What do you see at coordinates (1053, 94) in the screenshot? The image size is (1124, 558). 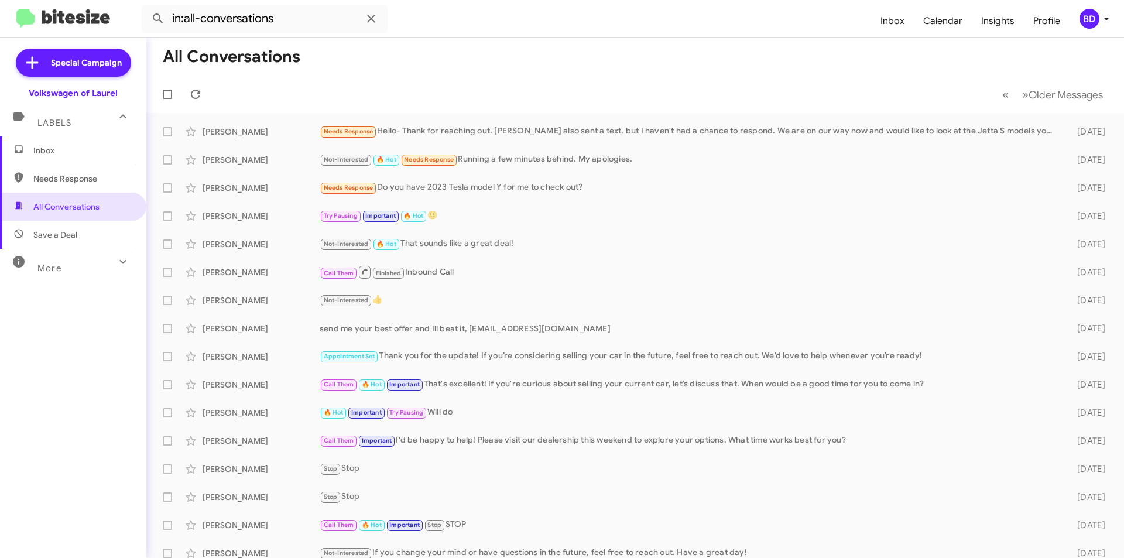 I see `nav: Page navigation example` at bounding box center [1053, 94].